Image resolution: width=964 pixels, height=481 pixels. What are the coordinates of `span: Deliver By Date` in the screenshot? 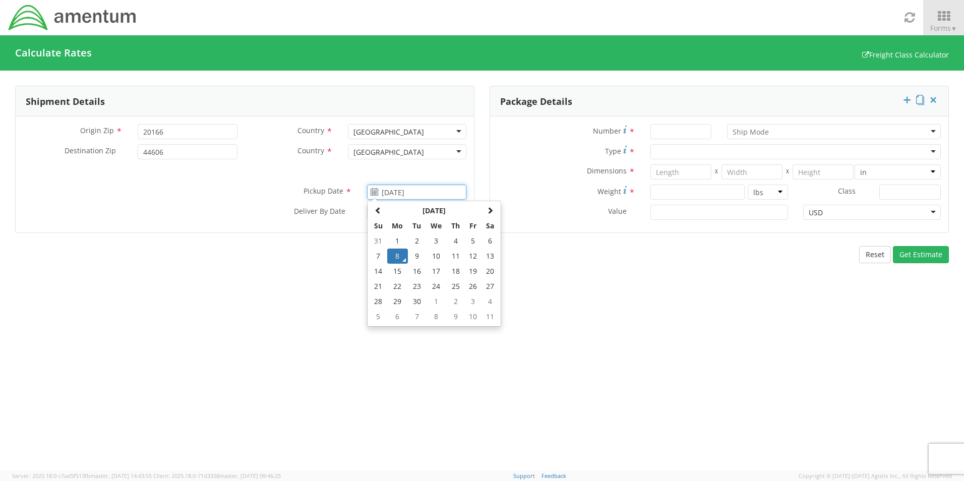 It's located at (320, 212).